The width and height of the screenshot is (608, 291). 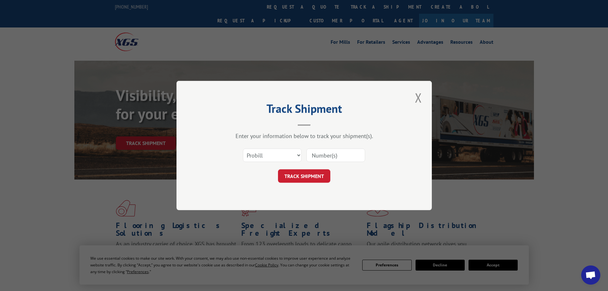 I want to click on a: Open chat, so click(x=591, y=275).